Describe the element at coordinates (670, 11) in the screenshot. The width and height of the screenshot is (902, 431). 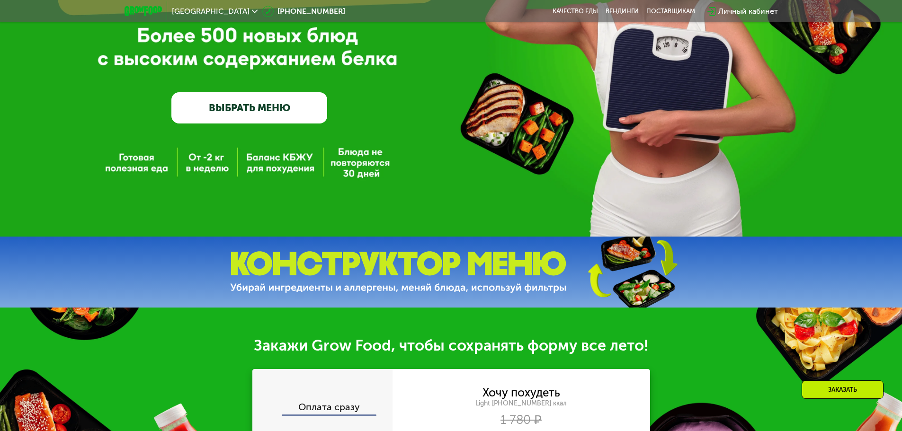
I see `div: поставщикам` at that location.